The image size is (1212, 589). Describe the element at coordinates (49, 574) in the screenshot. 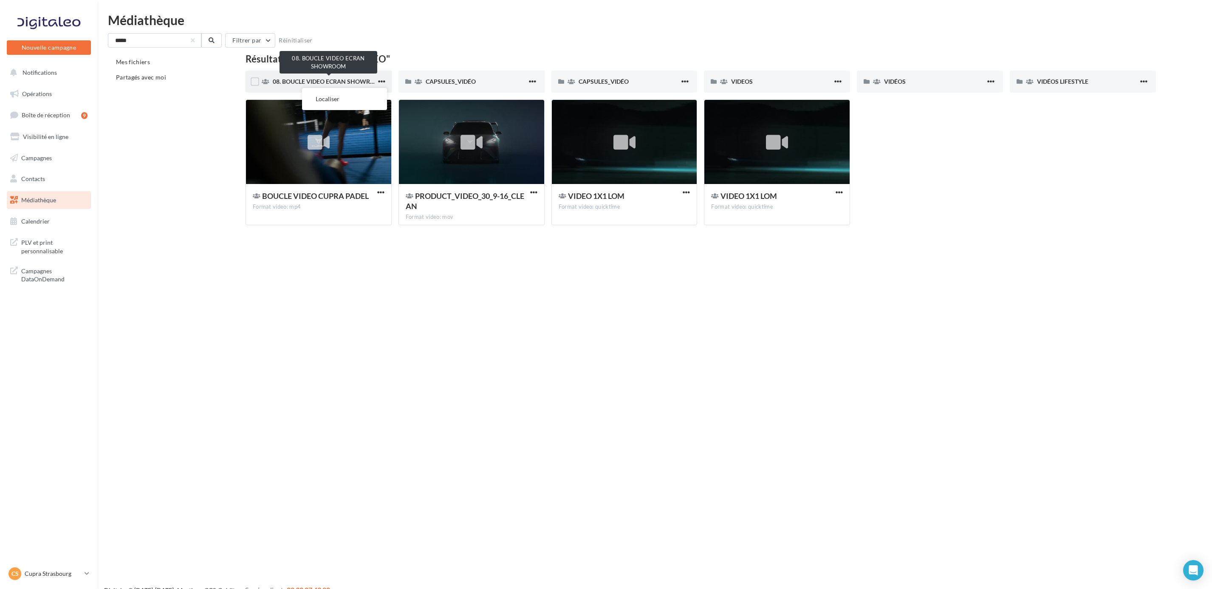

I see `a: CS Cupra Strasbourg` at that location.